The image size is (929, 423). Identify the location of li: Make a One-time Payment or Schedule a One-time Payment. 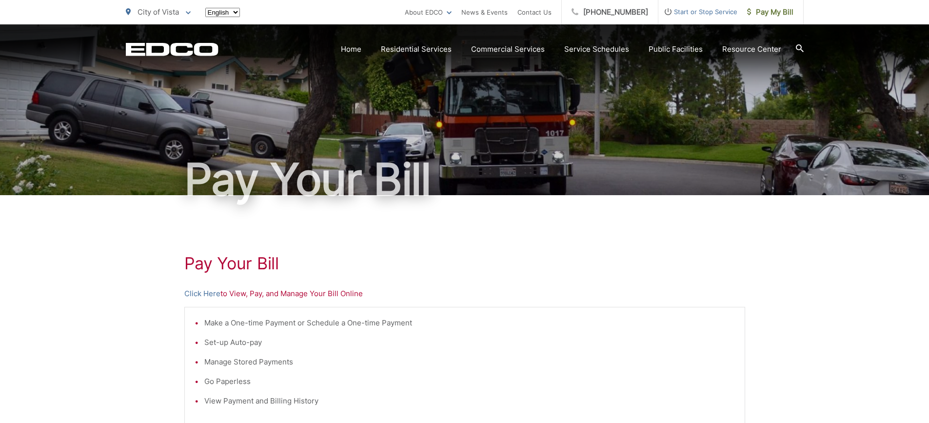
(469, 323).